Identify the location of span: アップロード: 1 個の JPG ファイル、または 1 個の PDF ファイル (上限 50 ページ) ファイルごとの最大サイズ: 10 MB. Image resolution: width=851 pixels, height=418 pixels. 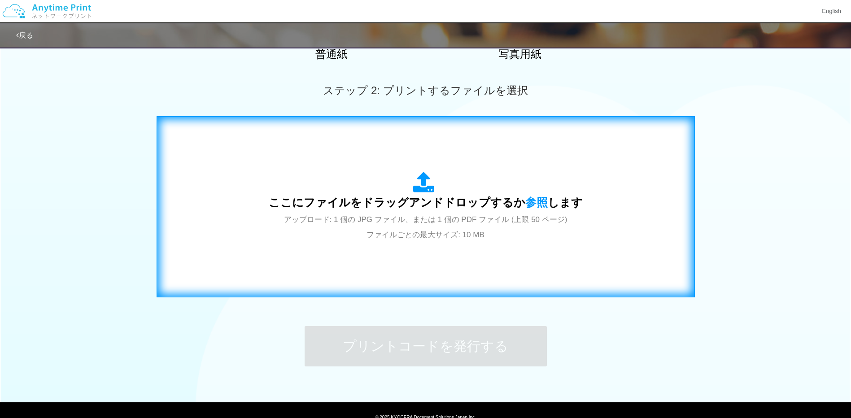
(426, 227).